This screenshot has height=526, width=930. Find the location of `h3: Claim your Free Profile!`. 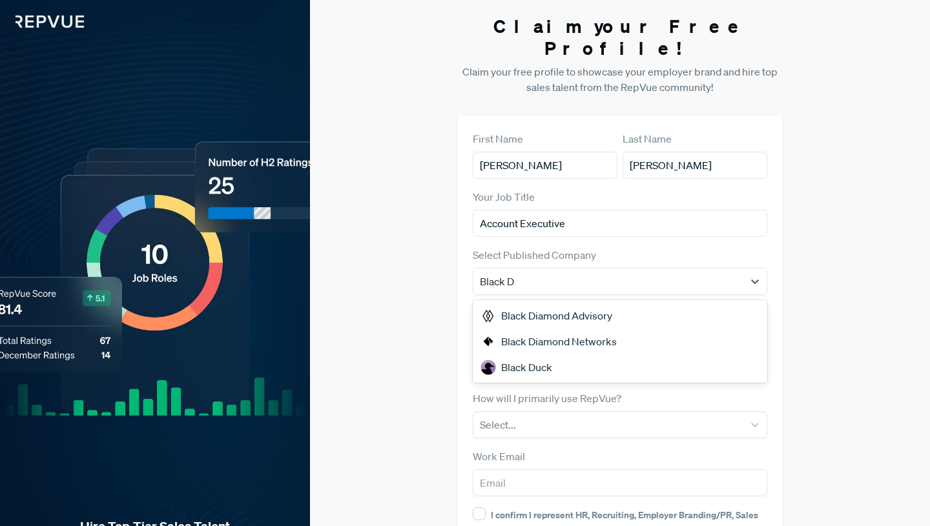

h3: Claim your Free Profile! is located at coordinates (620, 37).